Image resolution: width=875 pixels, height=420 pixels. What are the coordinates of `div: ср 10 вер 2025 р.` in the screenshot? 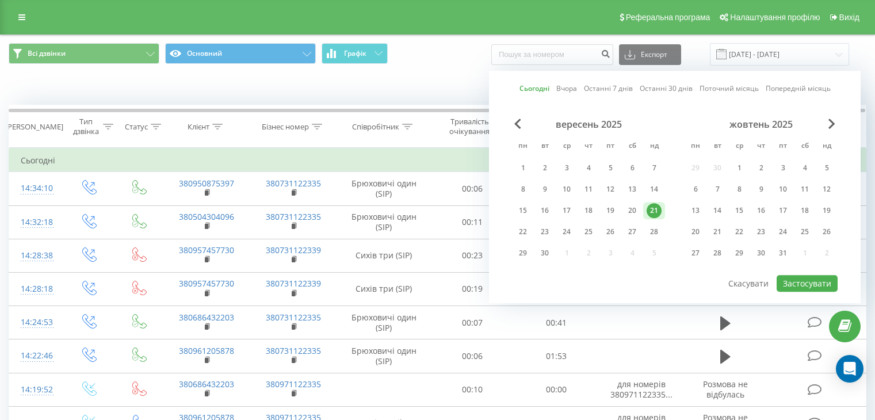 It's located at (566, 189).